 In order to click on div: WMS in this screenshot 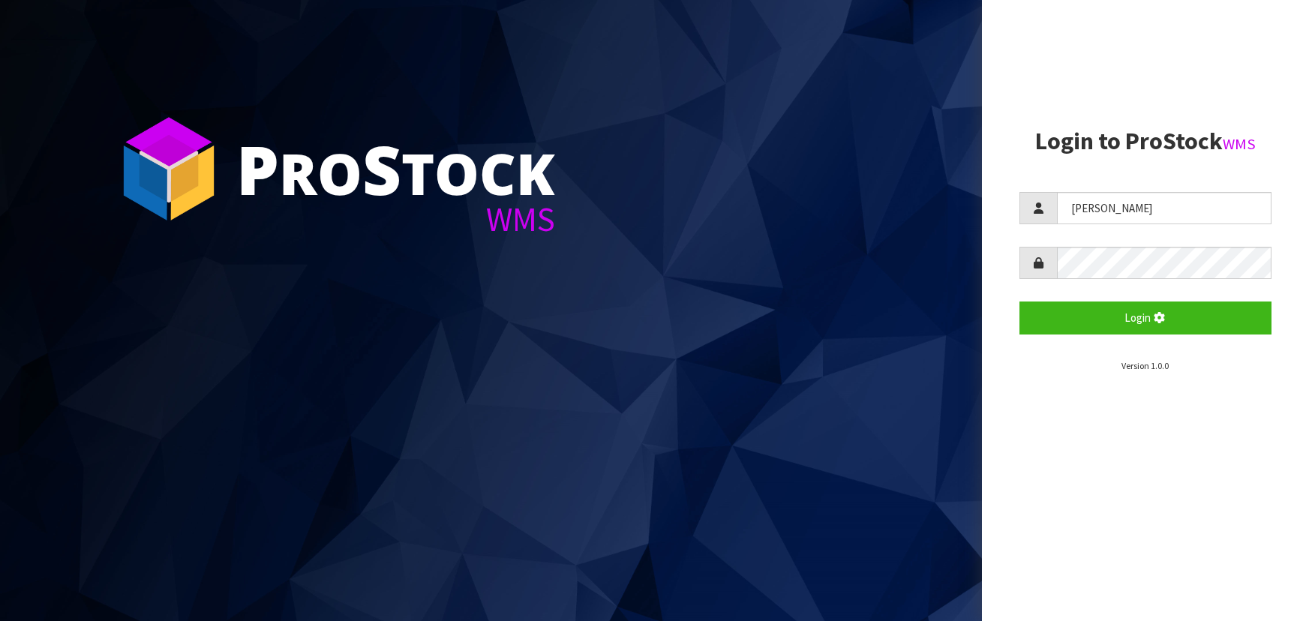, I will do `click(395, 219)`.